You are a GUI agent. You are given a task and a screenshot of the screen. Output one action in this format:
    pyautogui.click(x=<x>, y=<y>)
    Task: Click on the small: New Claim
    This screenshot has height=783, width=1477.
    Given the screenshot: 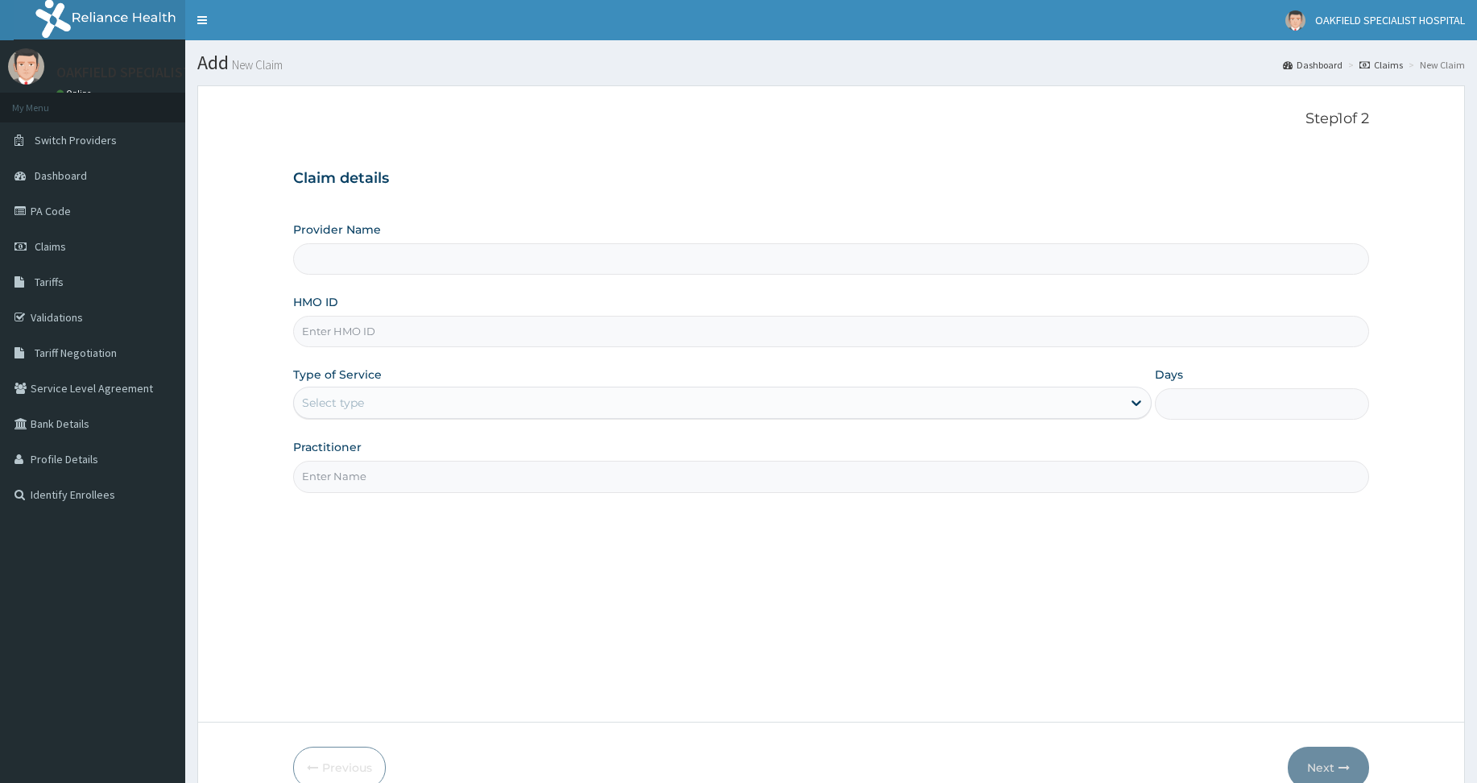 What is the action you would take?
    pyautogui.click(x=255, y=64)
    